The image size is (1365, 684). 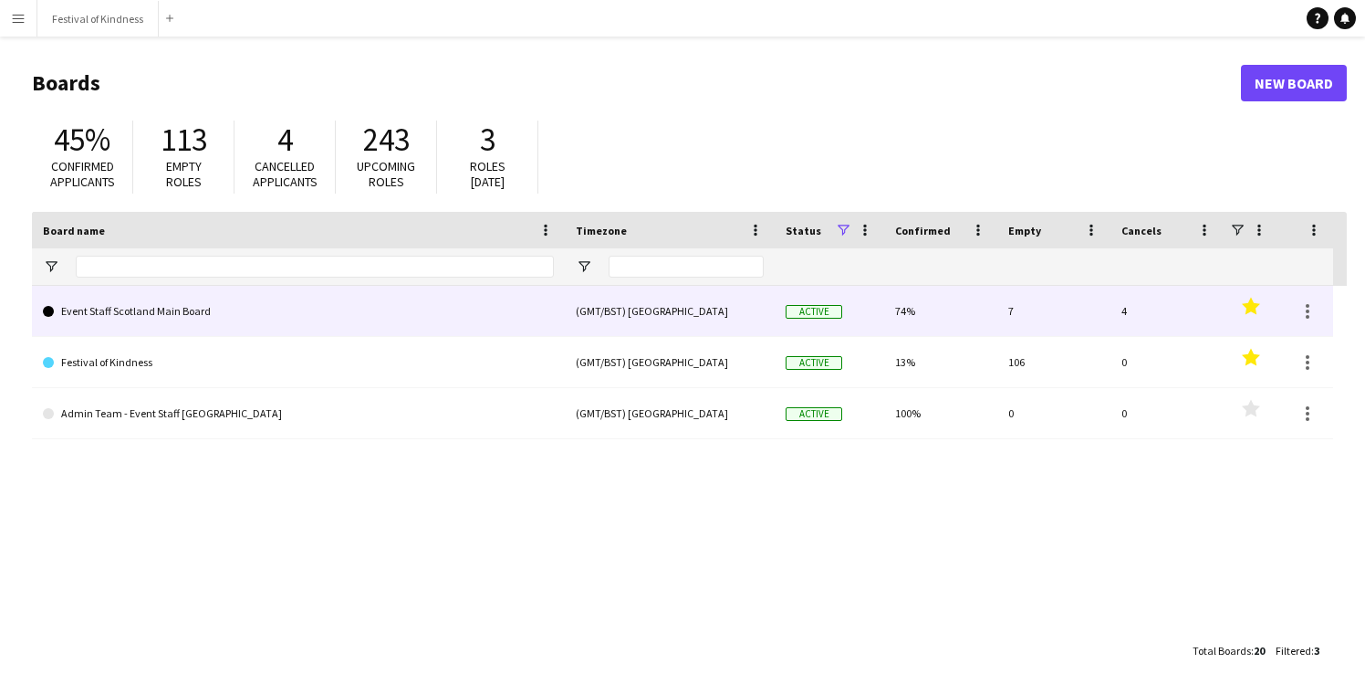 I want to click on span: 113, so click(x=183, y=140).